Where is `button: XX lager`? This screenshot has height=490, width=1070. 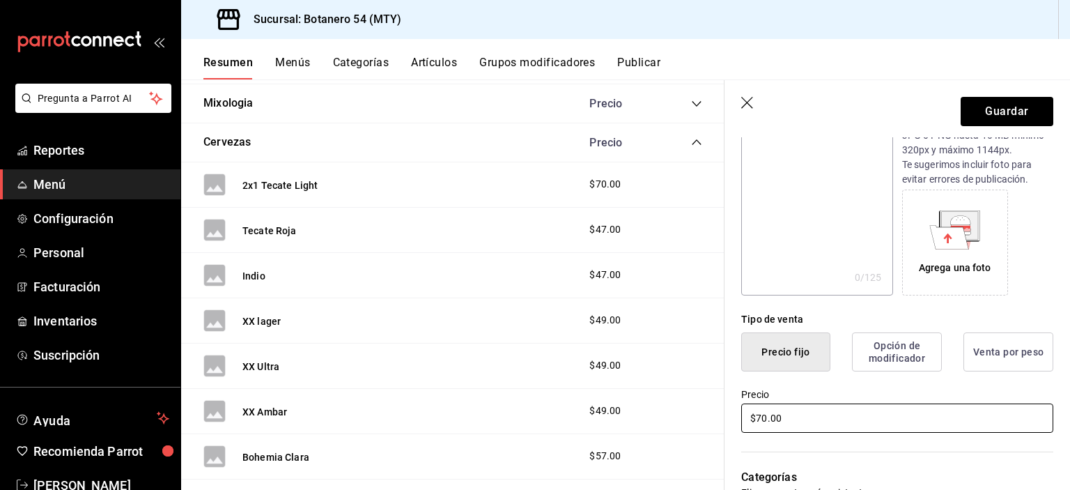
button: XX lager is located at coordinates (261, 321).